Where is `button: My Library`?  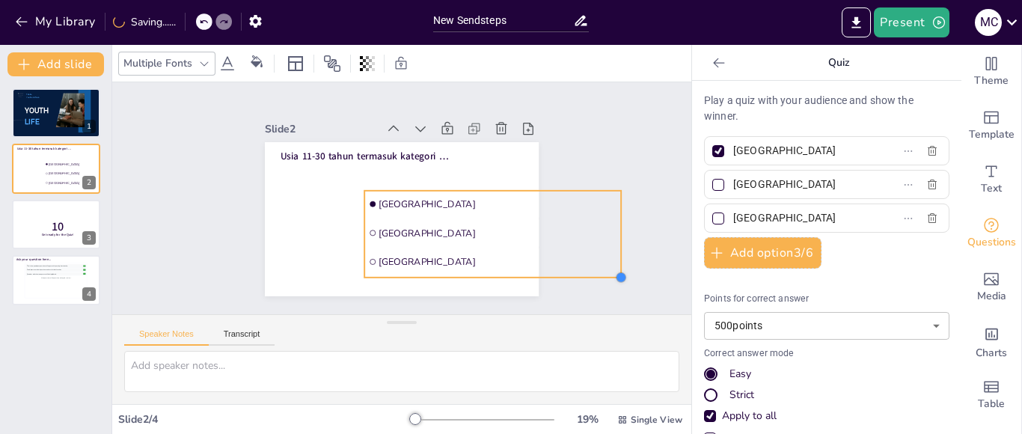
button: My Library is located at coordinates (56, 22).